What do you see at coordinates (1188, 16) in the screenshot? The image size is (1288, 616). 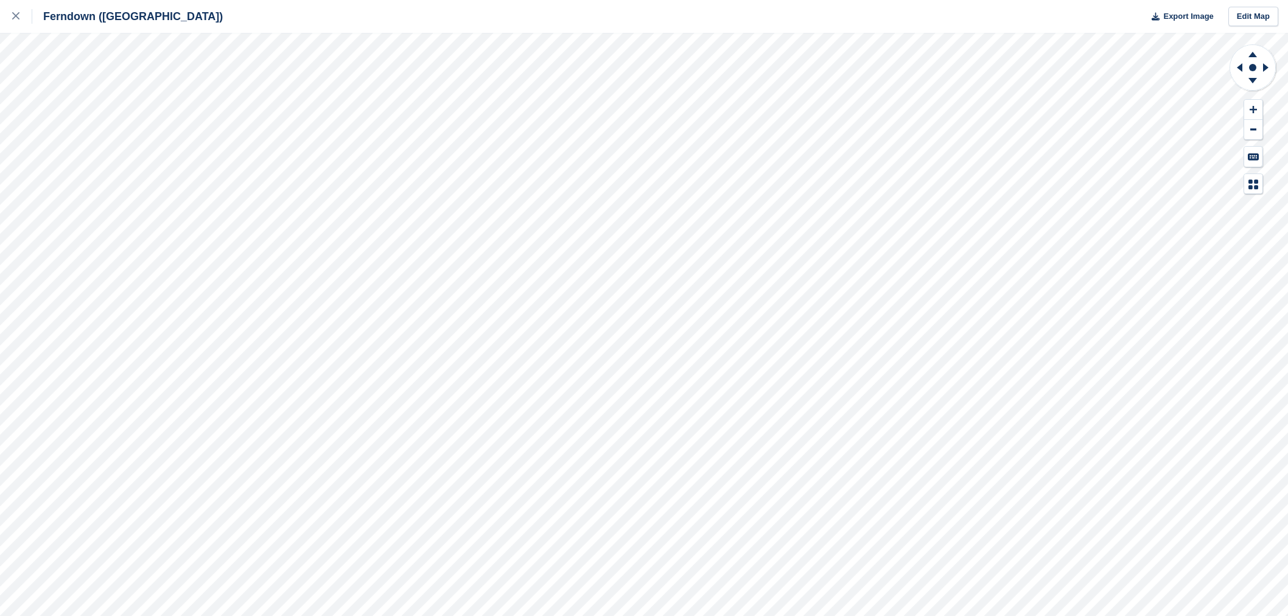 I see `span: Export Image` at bounding box center [1188, 16].